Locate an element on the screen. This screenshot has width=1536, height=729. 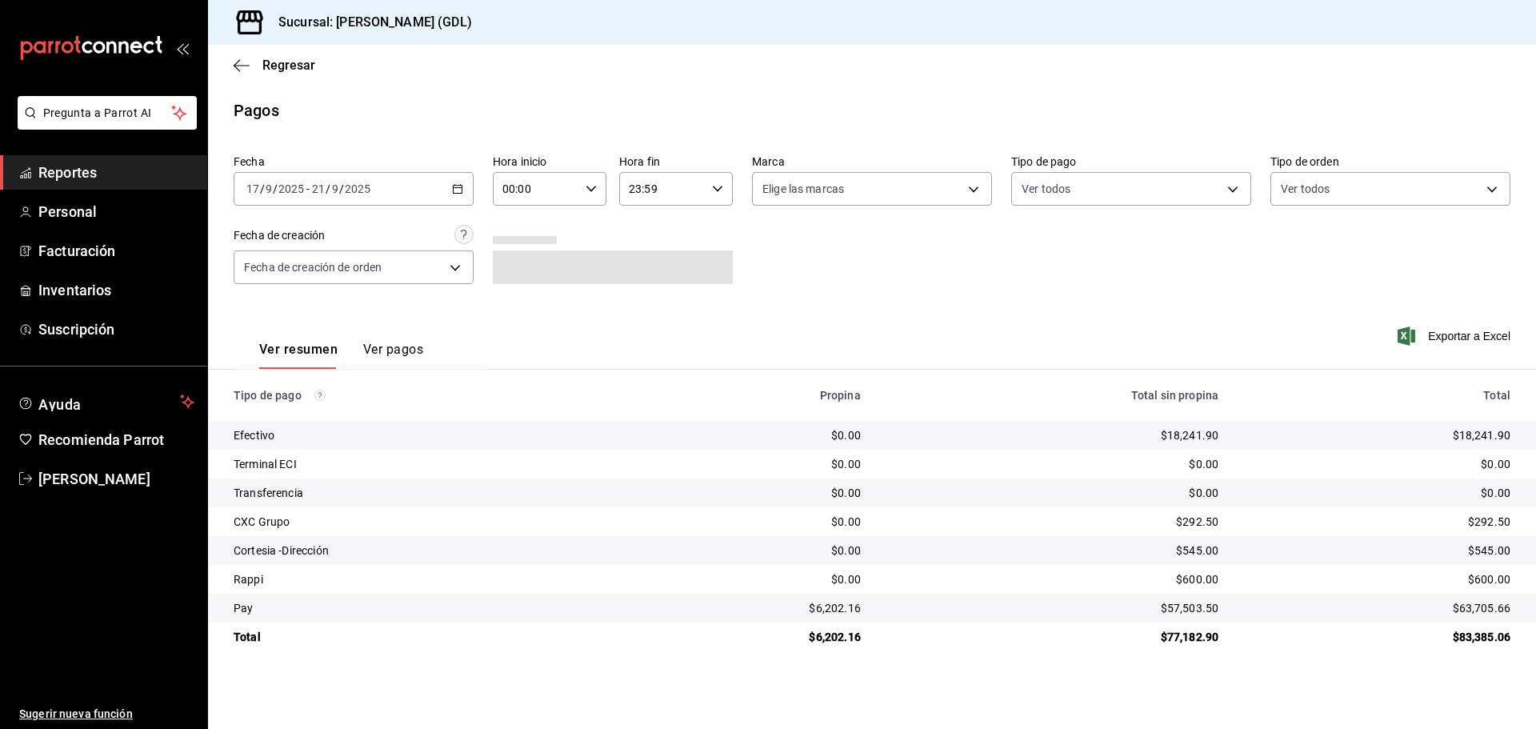
span: Reportes is located at coordinates (116, 172).